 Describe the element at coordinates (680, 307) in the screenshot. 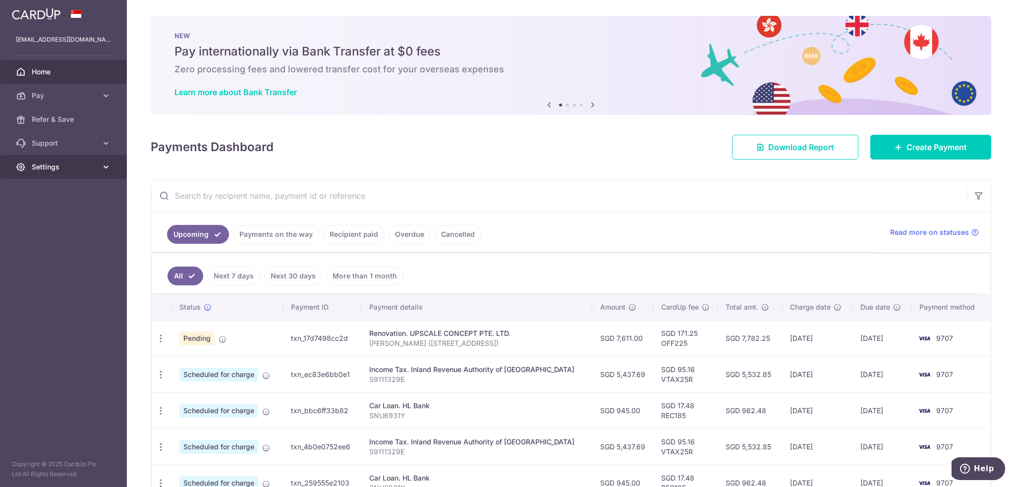

I see `span: CardUp fee` at that location.